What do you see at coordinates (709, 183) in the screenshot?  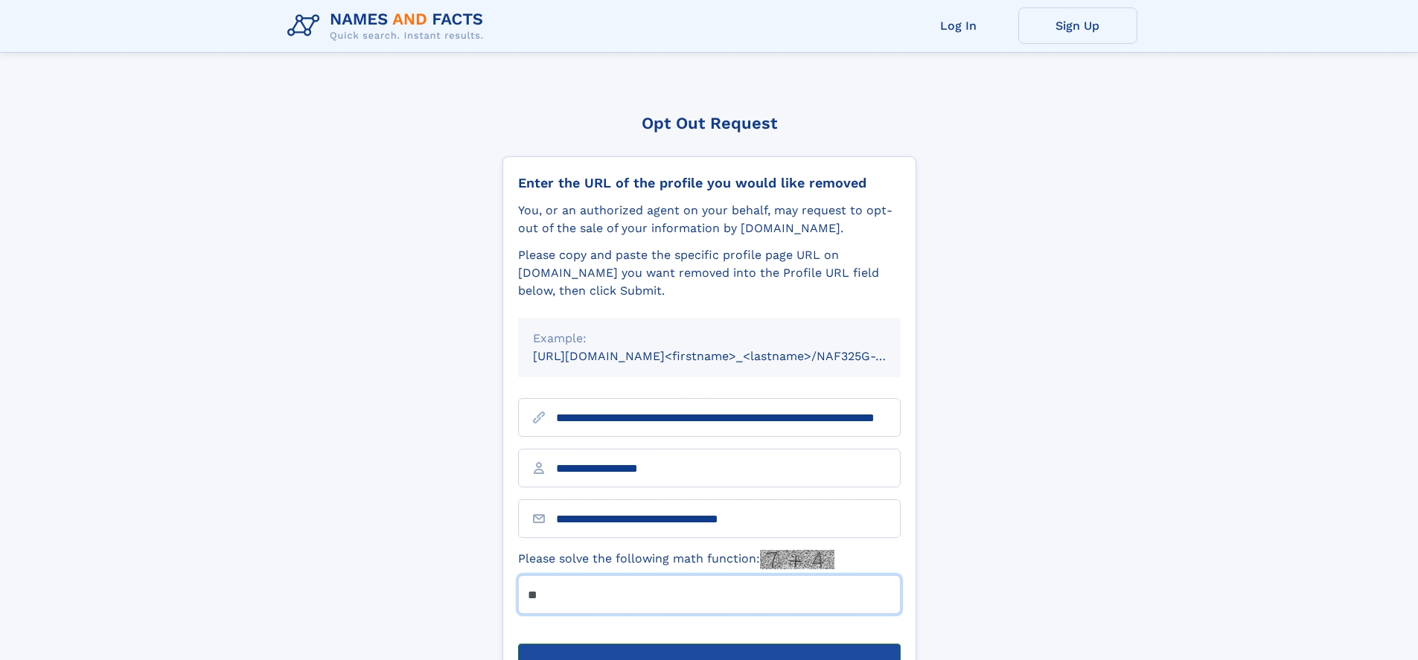 I see `div: Enter the URL of the profile you would like removed` at bounding box center [709, 183].